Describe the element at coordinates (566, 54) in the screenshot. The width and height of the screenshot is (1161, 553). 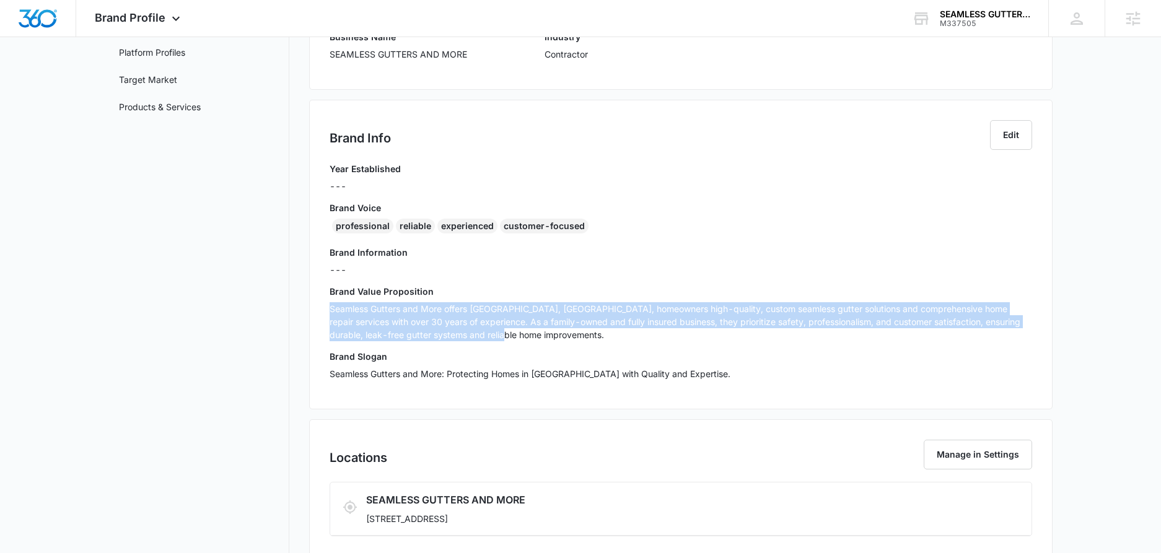
I see `p: Contractor` at that location.